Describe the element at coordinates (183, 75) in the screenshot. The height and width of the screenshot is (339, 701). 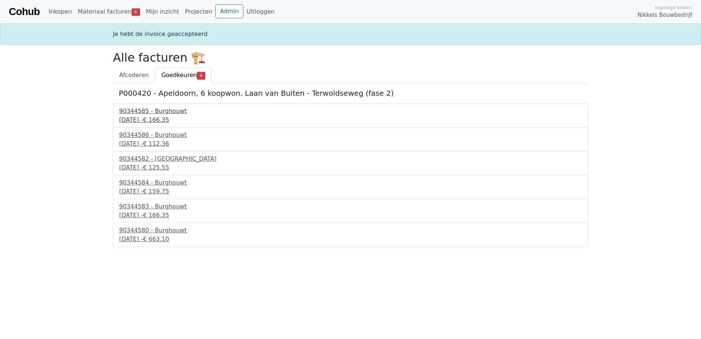
I see `a: Goedkeuren6` at that location.